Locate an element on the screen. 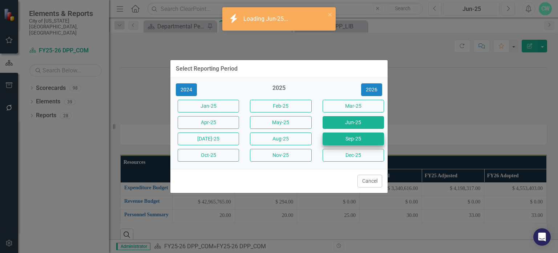 The width and height of the screenshot is (558, 253). button: Jan-25 is located at coordinates (208, 106).